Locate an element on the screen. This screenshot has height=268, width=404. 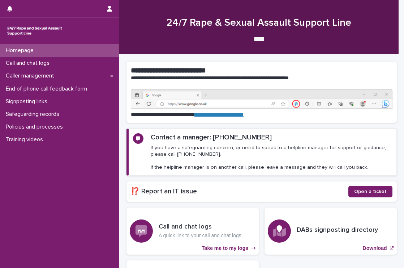
p: If you have a safeguarding concern, or need to speak to a helpline manager for support or guidanc... is located at coordinates (272, 157).